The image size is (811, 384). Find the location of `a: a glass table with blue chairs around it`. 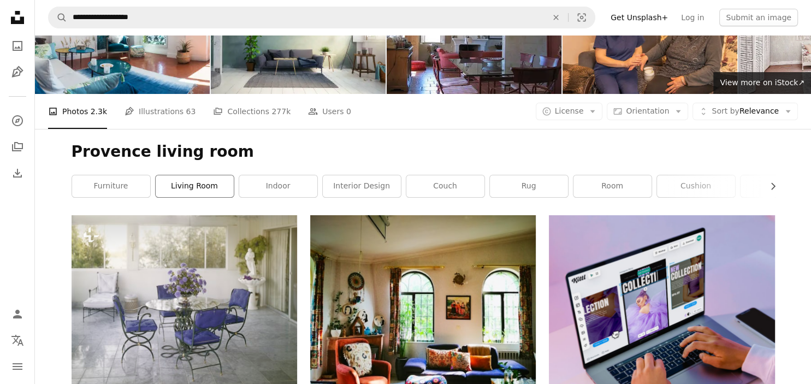

a: a glass table with blue chairs around it is located at coordinates (184, 304).